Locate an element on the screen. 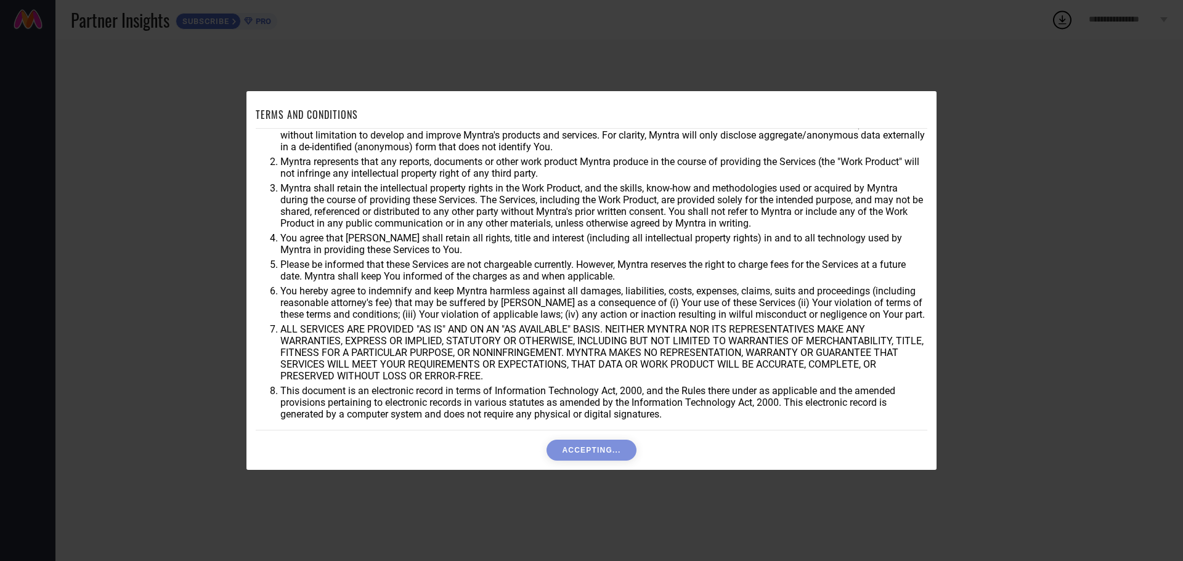 The height and width of the screenshot is (561, 1183). li: You hereby agree to indemnify and keep Myntra harmless against all damages, liabilities, costs, e... is located at coordinates (604, 303).